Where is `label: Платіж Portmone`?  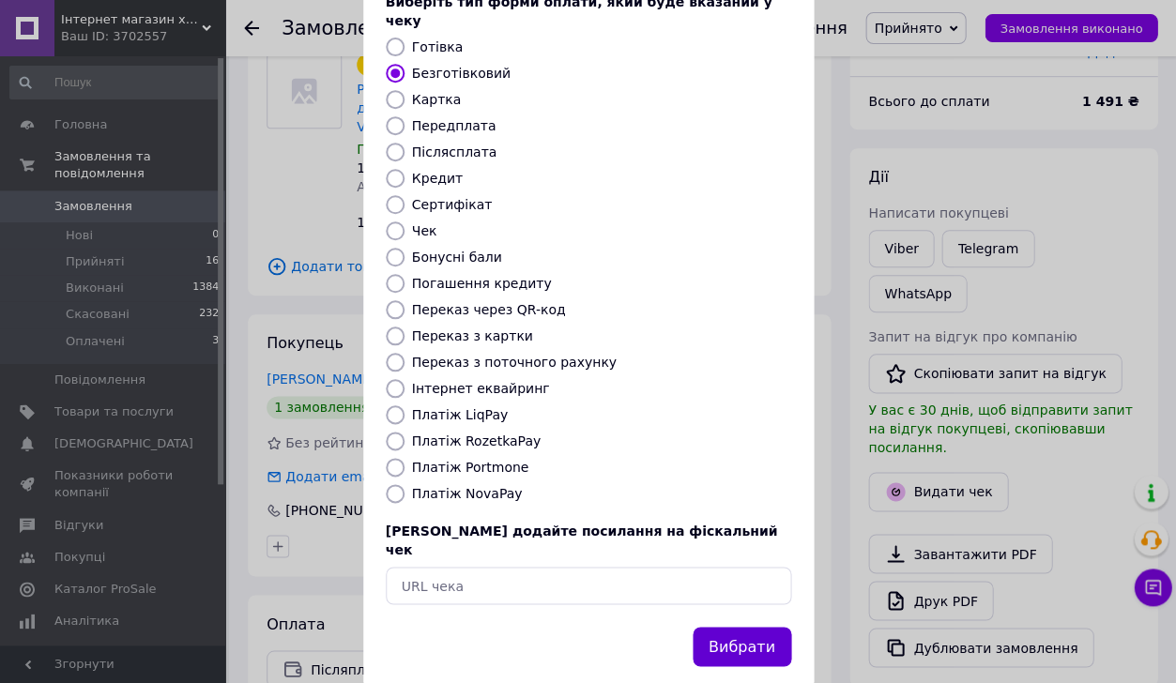
label: Платіж Portmone is located at coordinates (470, 467).